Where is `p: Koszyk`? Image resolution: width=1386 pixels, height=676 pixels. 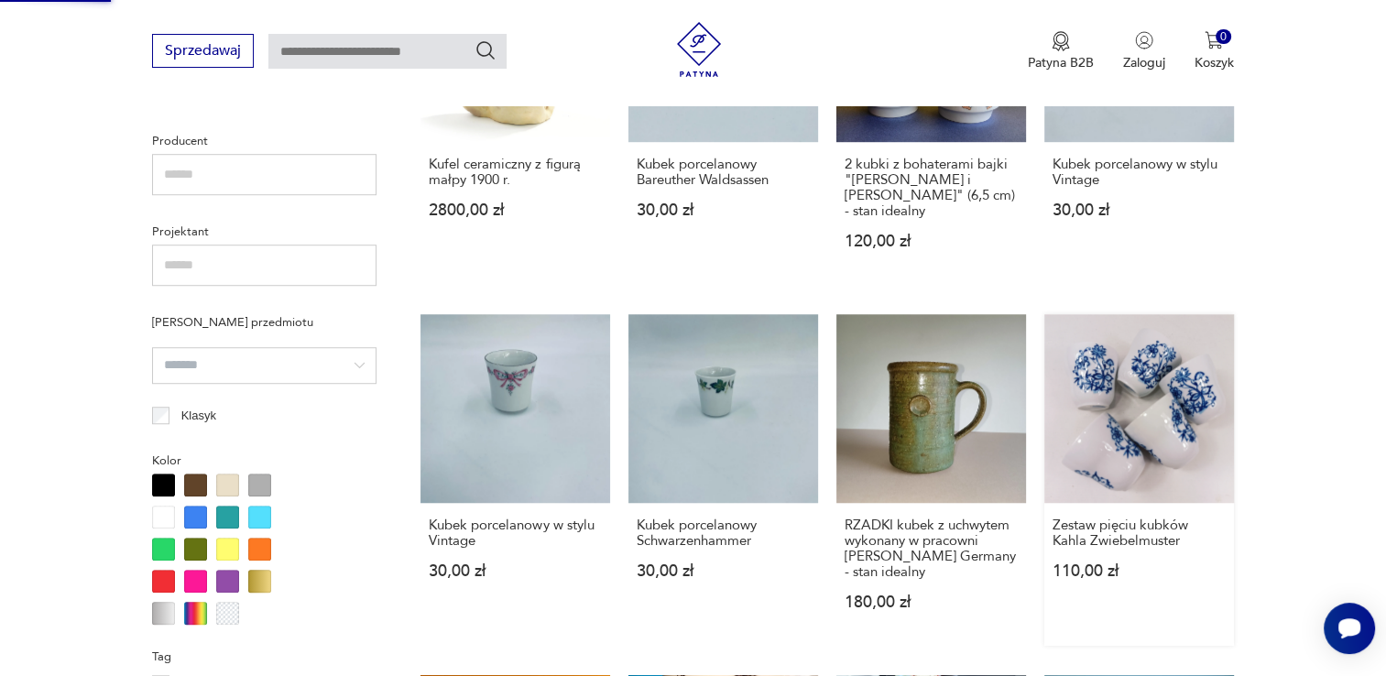 p: Koszyk is located at coordinates (1214, 62).